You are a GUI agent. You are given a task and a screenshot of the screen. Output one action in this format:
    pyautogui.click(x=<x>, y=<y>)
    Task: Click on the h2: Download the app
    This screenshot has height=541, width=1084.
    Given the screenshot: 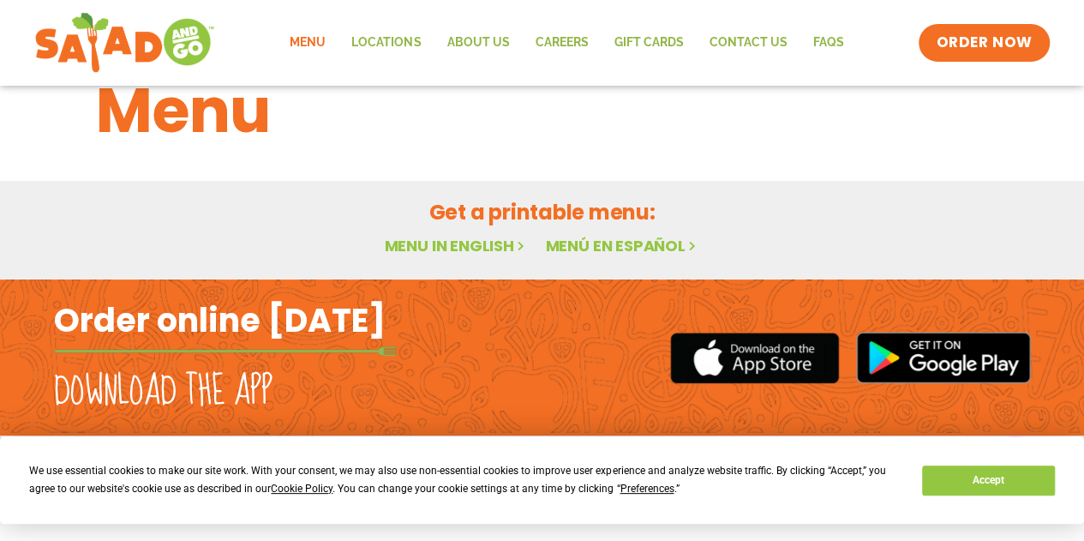 What is the action you would take?
    pyautogui.click(x=163, y=392)
    